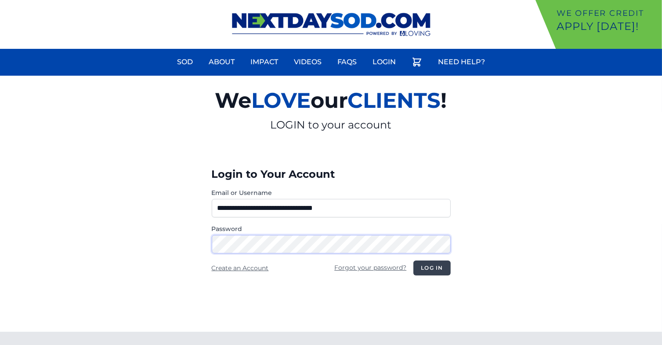 The height and width of the screenshot is (345, 662). I want to click on a: About, so click(222, 62).